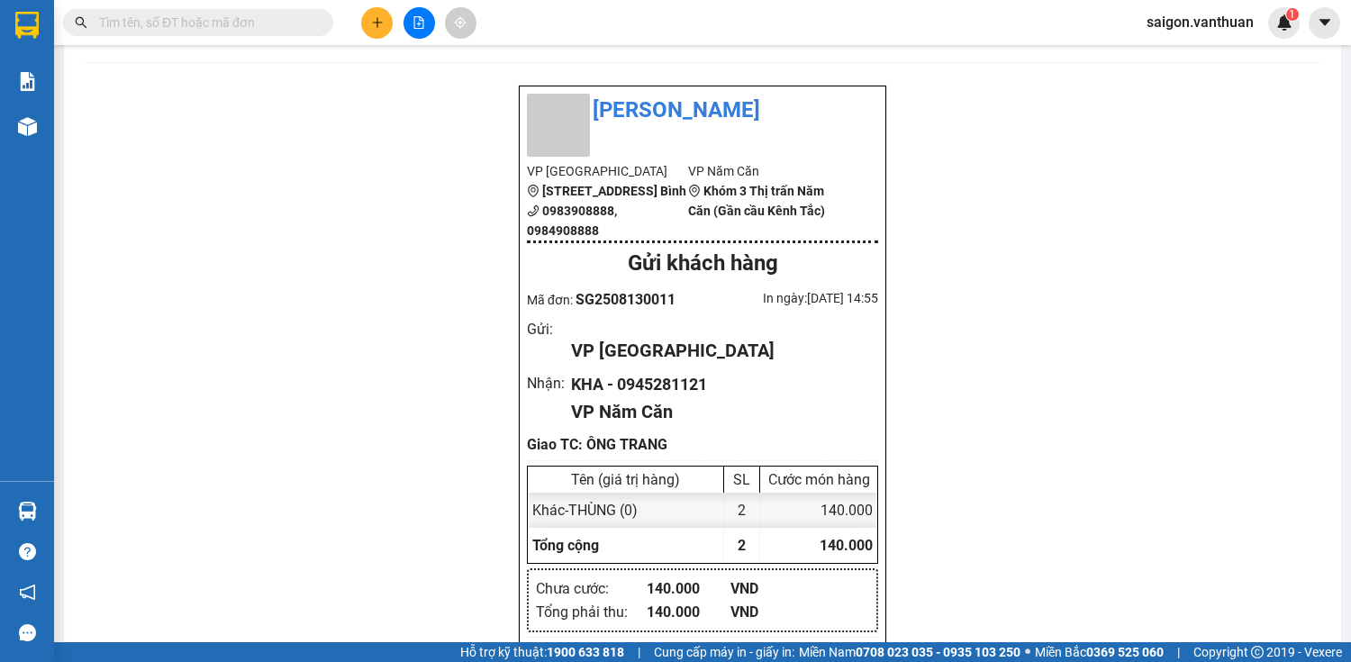 The image size is (1351, 662). Describe the element at coordinates (376, 23) in the screenshot. I see `button: plus` at that location.